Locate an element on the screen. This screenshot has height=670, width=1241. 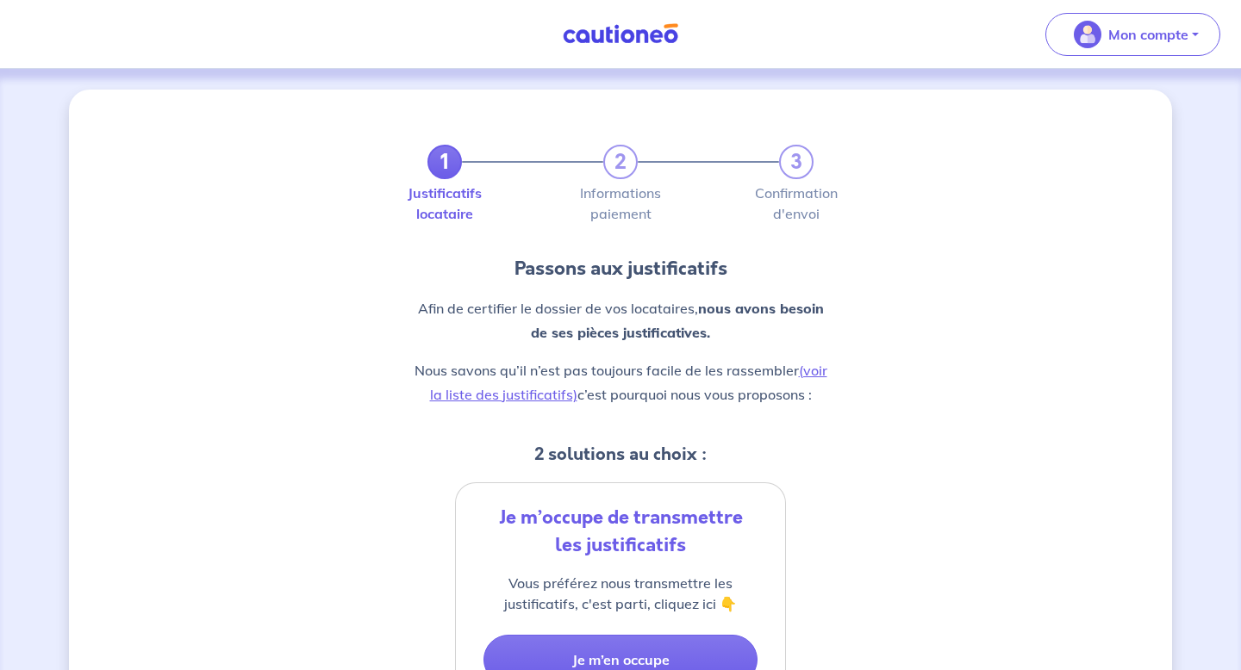
p: Afin de certifier le dossier de vos locataires, is located at coordinates (620, 320).